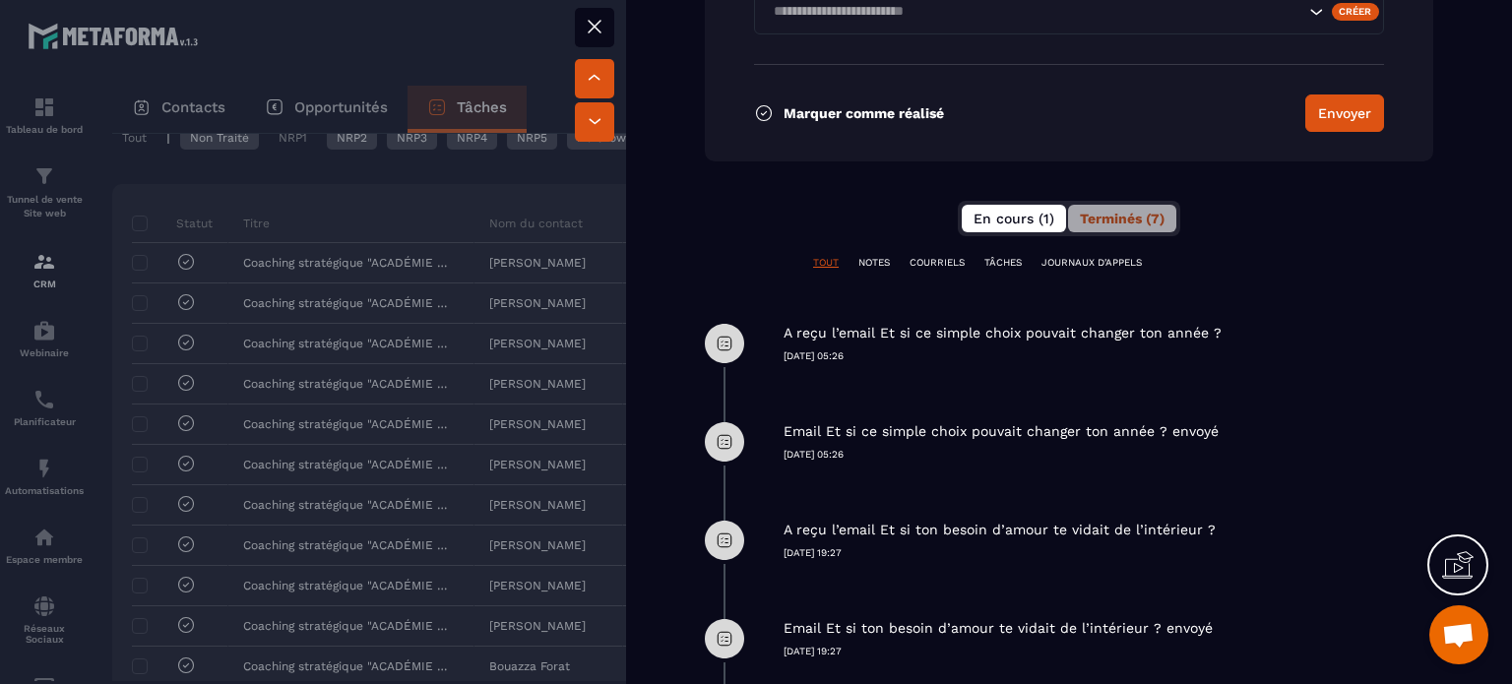 The image size is (1512, 684). I want to click on input: Search for option, so click(1036, 12).